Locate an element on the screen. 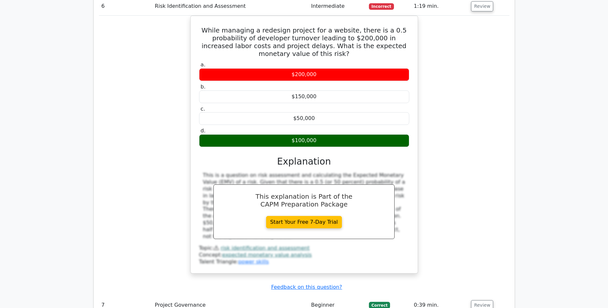 The height and width of the screenshot is (308, 608). span: d. is located at coordinates (203, 130).